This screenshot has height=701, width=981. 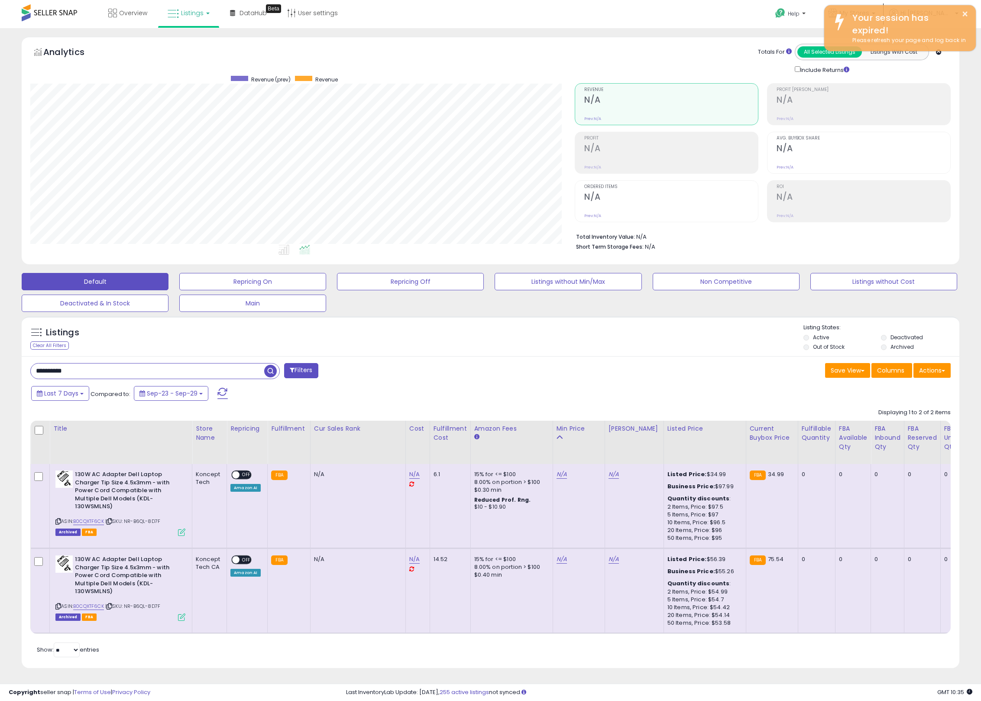 What do you see at coordinates (902, 346) in the screenshot?
I see `label: Archived` at bounding box center [902, 346].